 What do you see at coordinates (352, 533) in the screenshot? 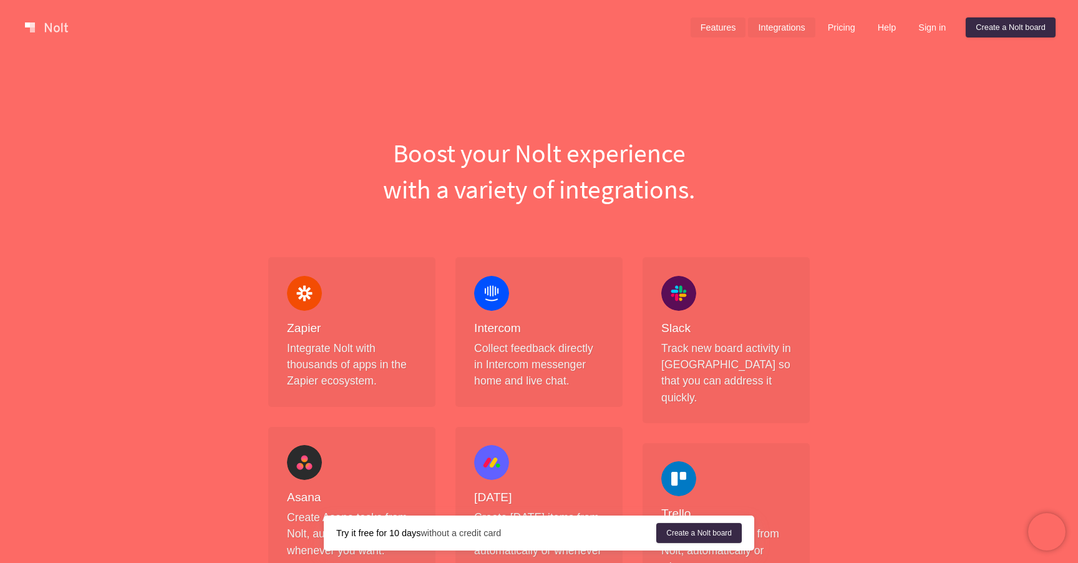
I see `p: Create Asana tasks from Nolt, automatically or whenever you want.` at bounding box center [352, 533].